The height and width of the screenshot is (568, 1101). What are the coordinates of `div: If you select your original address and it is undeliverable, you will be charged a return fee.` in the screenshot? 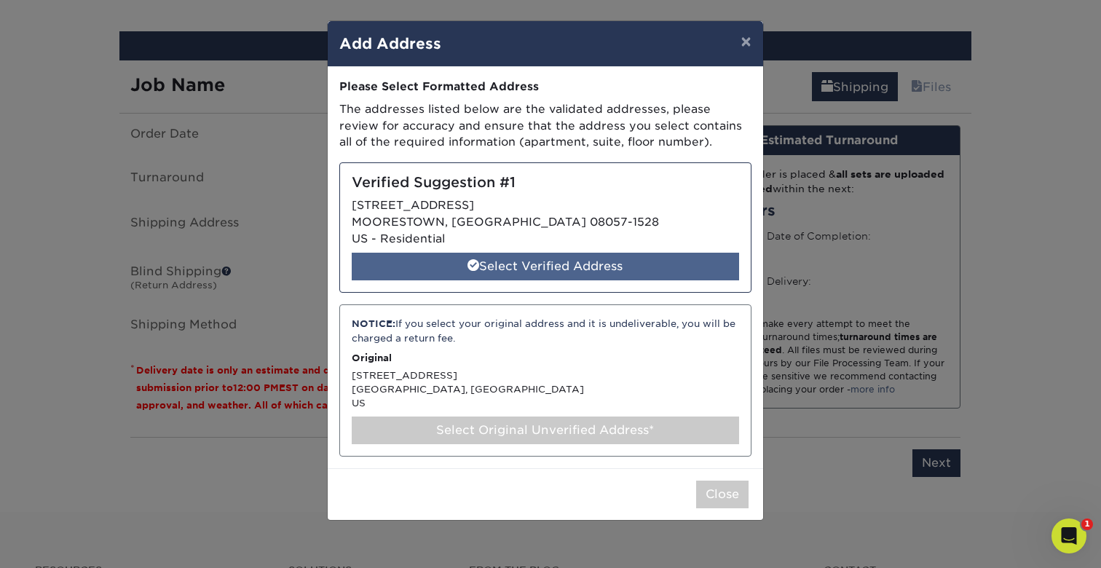 It's located at (545, 330).